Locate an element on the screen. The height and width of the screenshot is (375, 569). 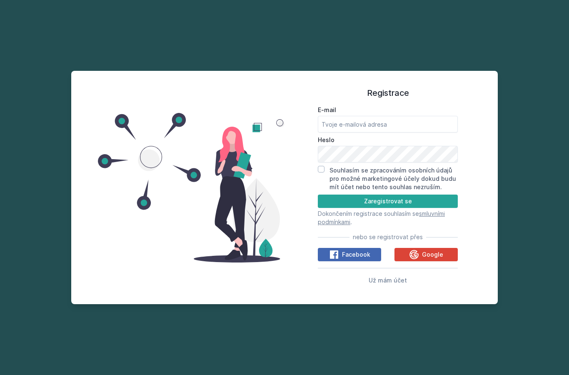
p: Dokončením registrace souhlasím se . is located at coordinates (388, 218).